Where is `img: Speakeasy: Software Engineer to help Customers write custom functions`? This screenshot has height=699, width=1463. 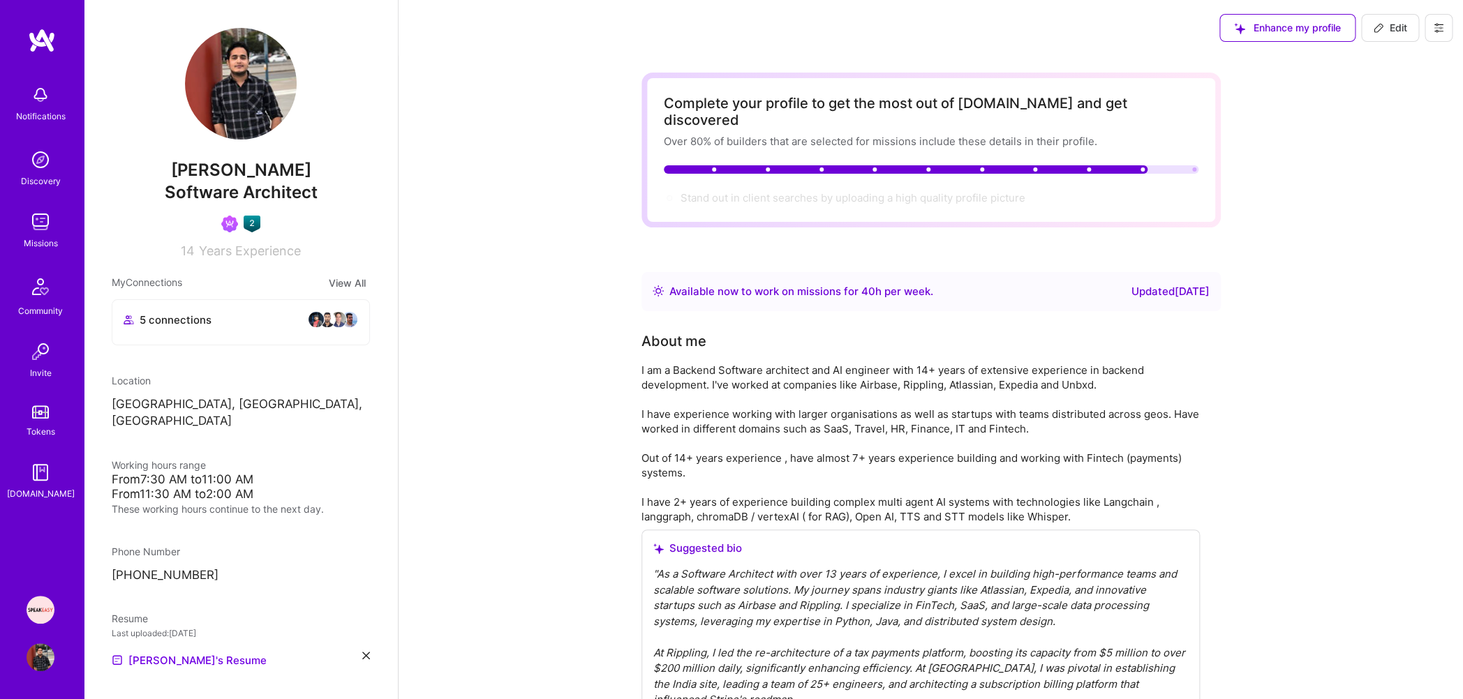
img: Speakeasy: Software Engineer to help Customers write custom functions is located at coordinates (40, 610).